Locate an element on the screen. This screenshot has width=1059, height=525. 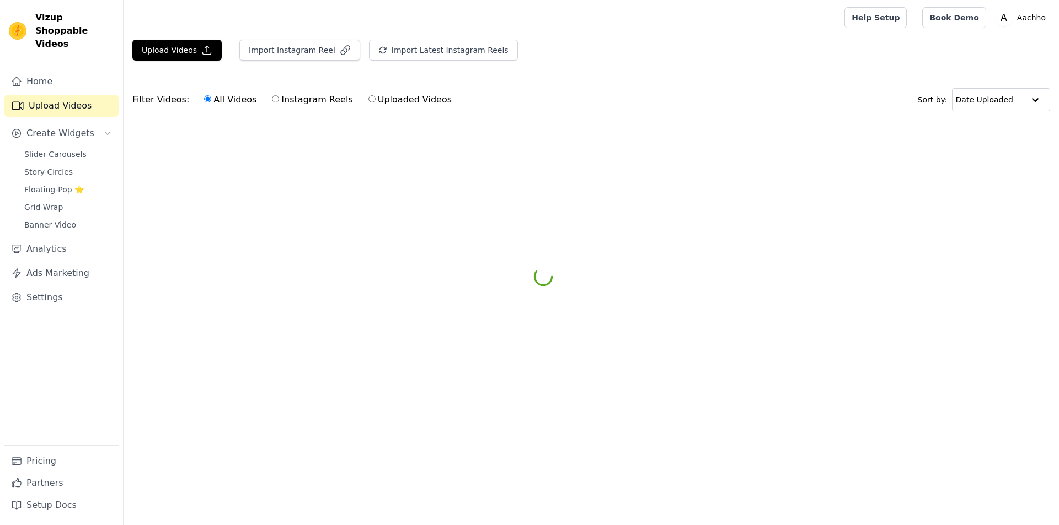
a: Settings is located at coordinates (61, 298).